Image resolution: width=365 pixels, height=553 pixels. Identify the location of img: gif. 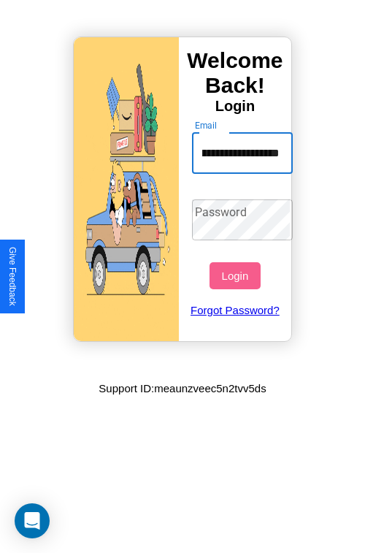
(126, 189).